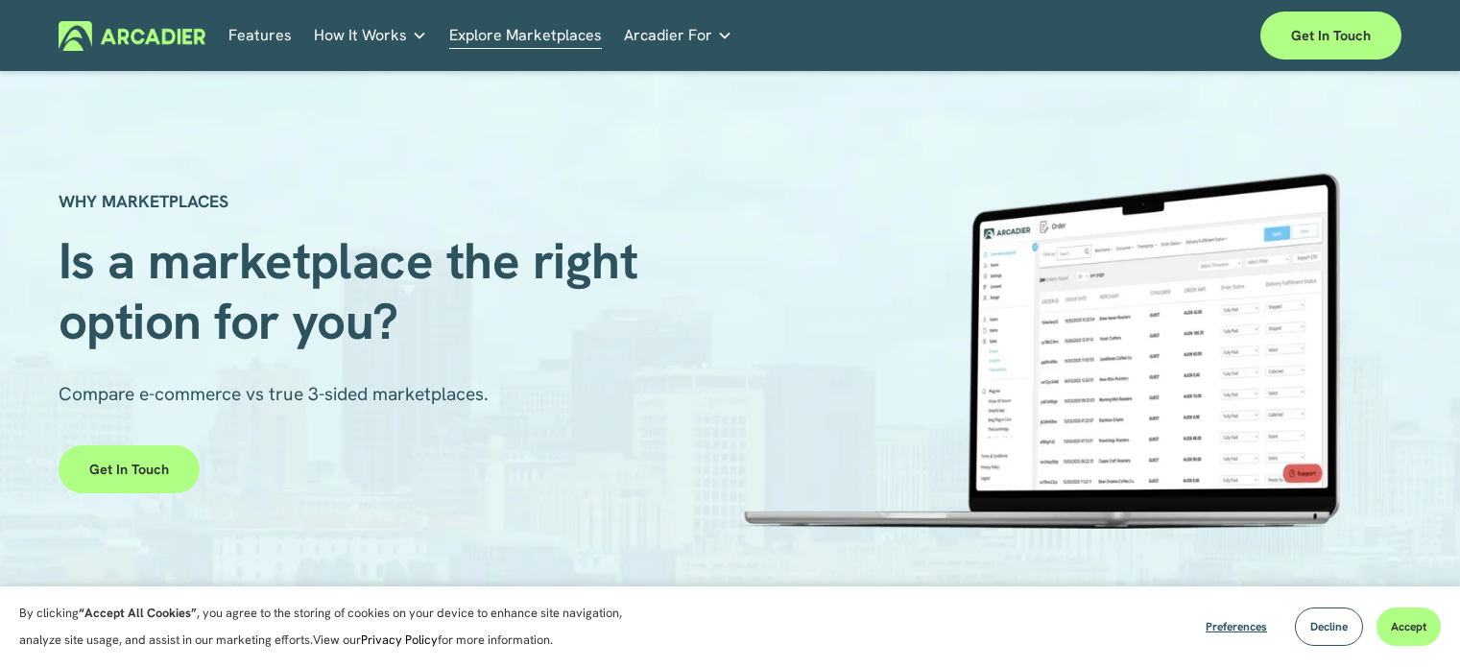 The image size is (1460, 667). I want to click on a: Privacy Policy, so click(399, 639).